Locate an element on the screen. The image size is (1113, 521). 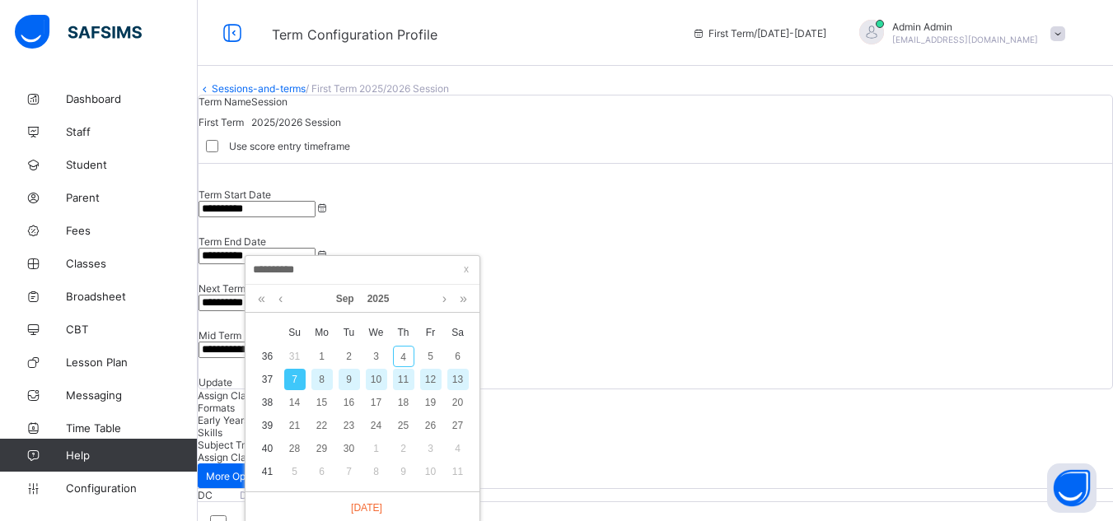
label: Use score entry timeframe is located at coordinates (289, 146).